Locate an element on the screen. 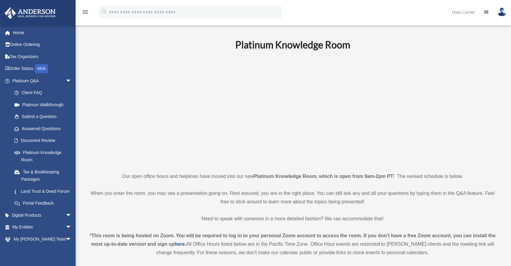 This screenshot has height=266, width=511. b: Platinum Knowledge Room is located at coordinates (292, 44).